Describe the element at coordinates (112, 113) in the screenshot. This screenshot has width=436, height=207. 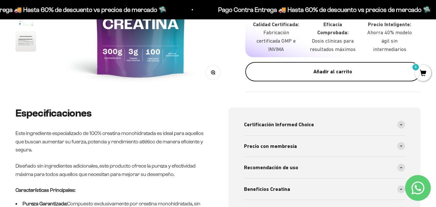
I see `h2: Especificaciones` at that location.